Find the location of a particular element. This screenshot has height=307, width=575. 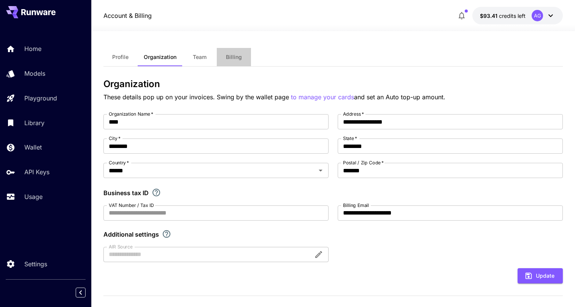

span: $93.41 is located at coordinates (490, 16).